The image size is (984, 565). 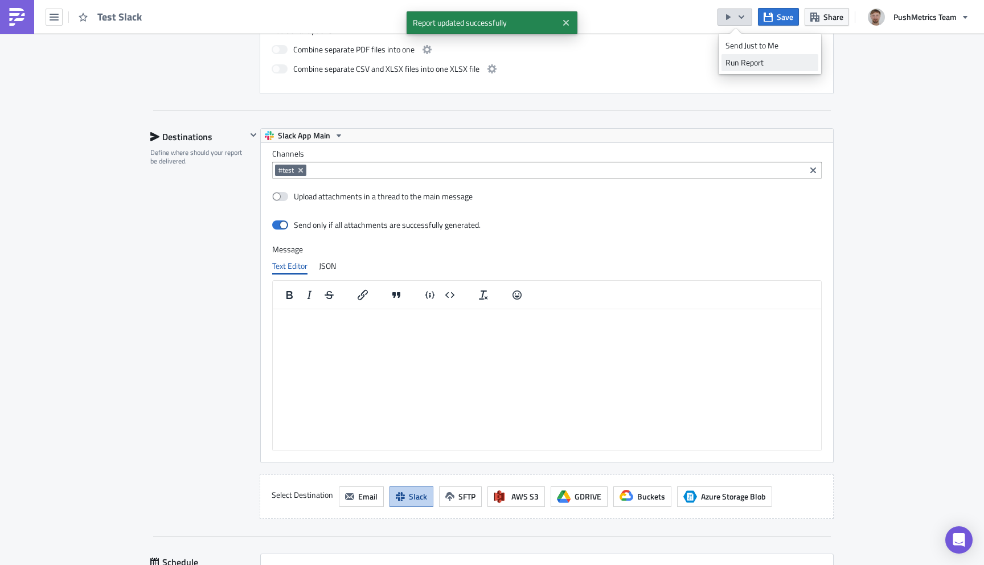 I want to click on span: Share, so click(x=833, y=17).